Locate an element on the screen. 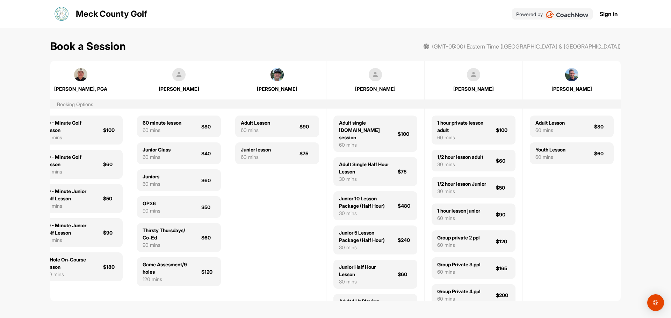  div: Junior lesson is located at coordinates (256, 150).